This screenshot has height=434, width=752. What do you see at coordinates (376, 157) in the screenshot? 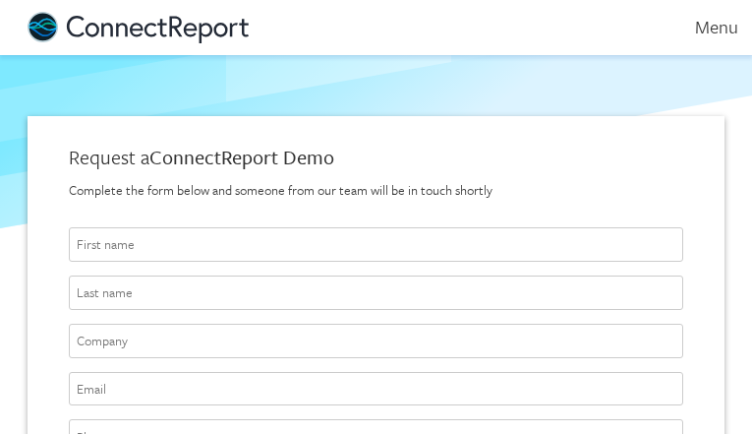
I see `div: Request a` at bounding box center [376, 157].